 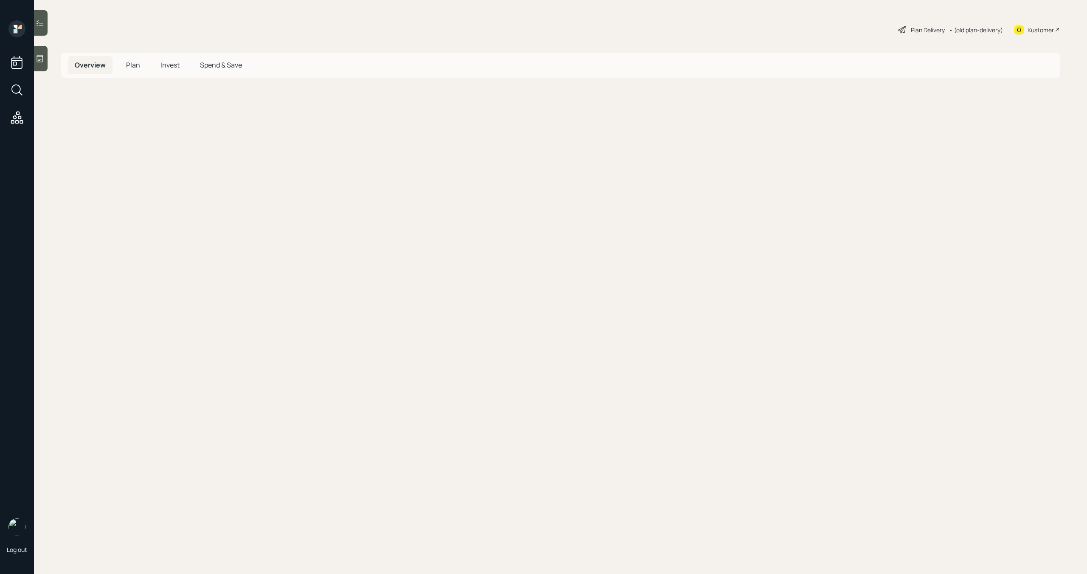 I want to click on span: Plan, so click(x=133, y=65).